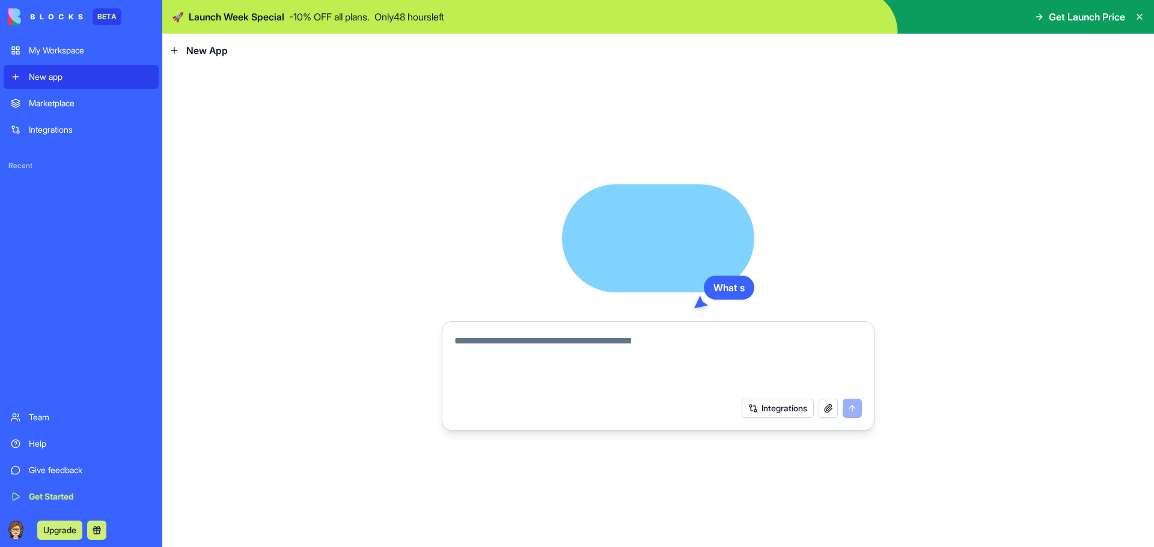 Image resolution: width=1154 pixels, height=547 pixels. Describe the element at coordinates (81, 166) in the screenshot. I see `span: Recent` at that location.